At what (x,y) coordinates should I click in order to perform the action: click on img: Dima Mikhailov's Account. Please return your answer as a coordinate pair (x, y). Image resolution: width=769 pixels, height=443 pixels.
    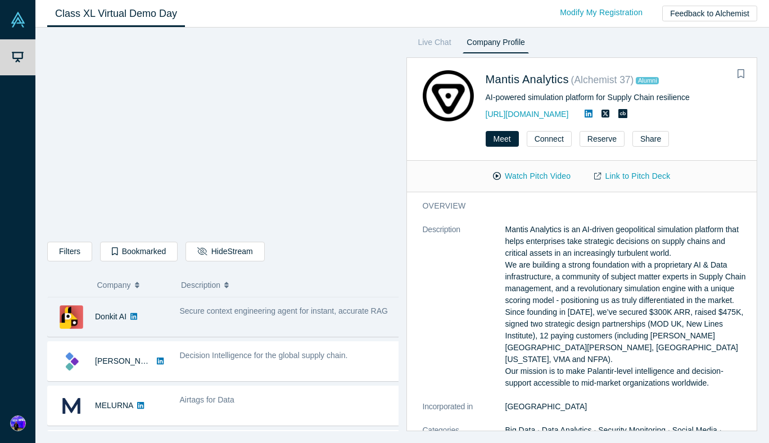
    Looking at the image, I should click on (18, 423).